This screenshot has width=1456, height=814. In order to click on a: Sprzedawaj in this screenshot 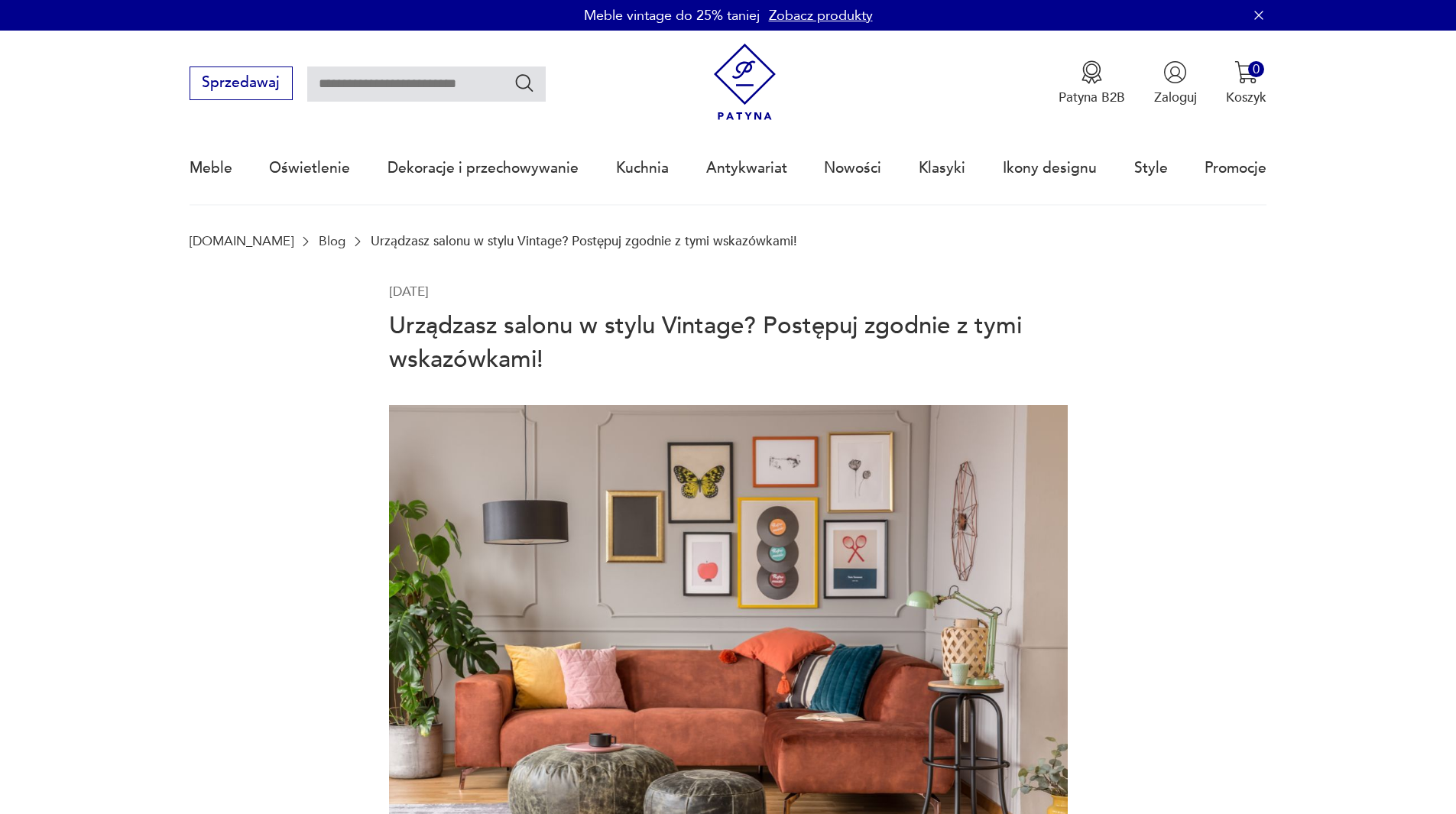, I will do `click(240, 84)`.